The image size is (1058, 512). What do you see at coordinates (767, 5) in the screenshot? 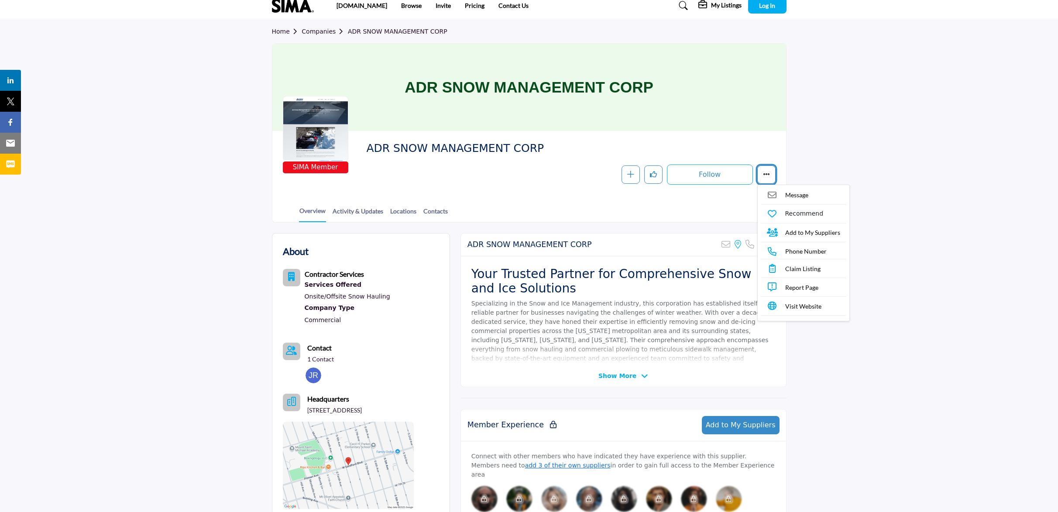
I see `span: Log In` at bounding box center [767, 5].